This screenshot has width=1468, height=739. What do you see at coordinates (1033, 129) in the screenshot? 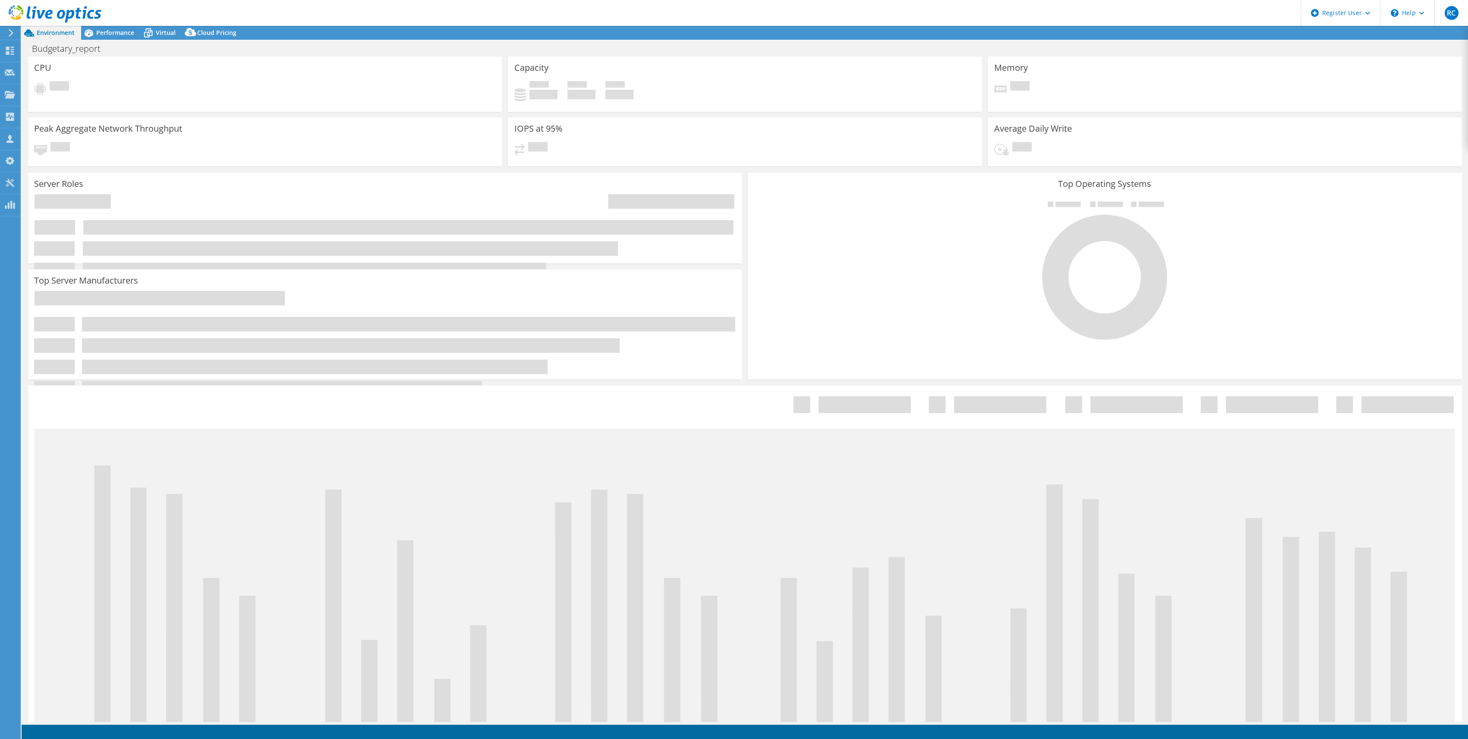
I see `h3: Average Daily Write` at bounding box center [1033, 129].